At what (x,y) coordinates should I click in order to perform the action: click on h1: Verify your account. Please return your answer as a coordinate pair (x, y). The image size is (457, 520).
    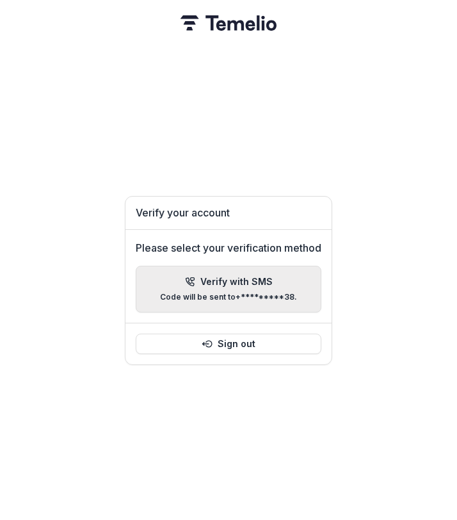
    Looking at the image, I should click on (228, 212).